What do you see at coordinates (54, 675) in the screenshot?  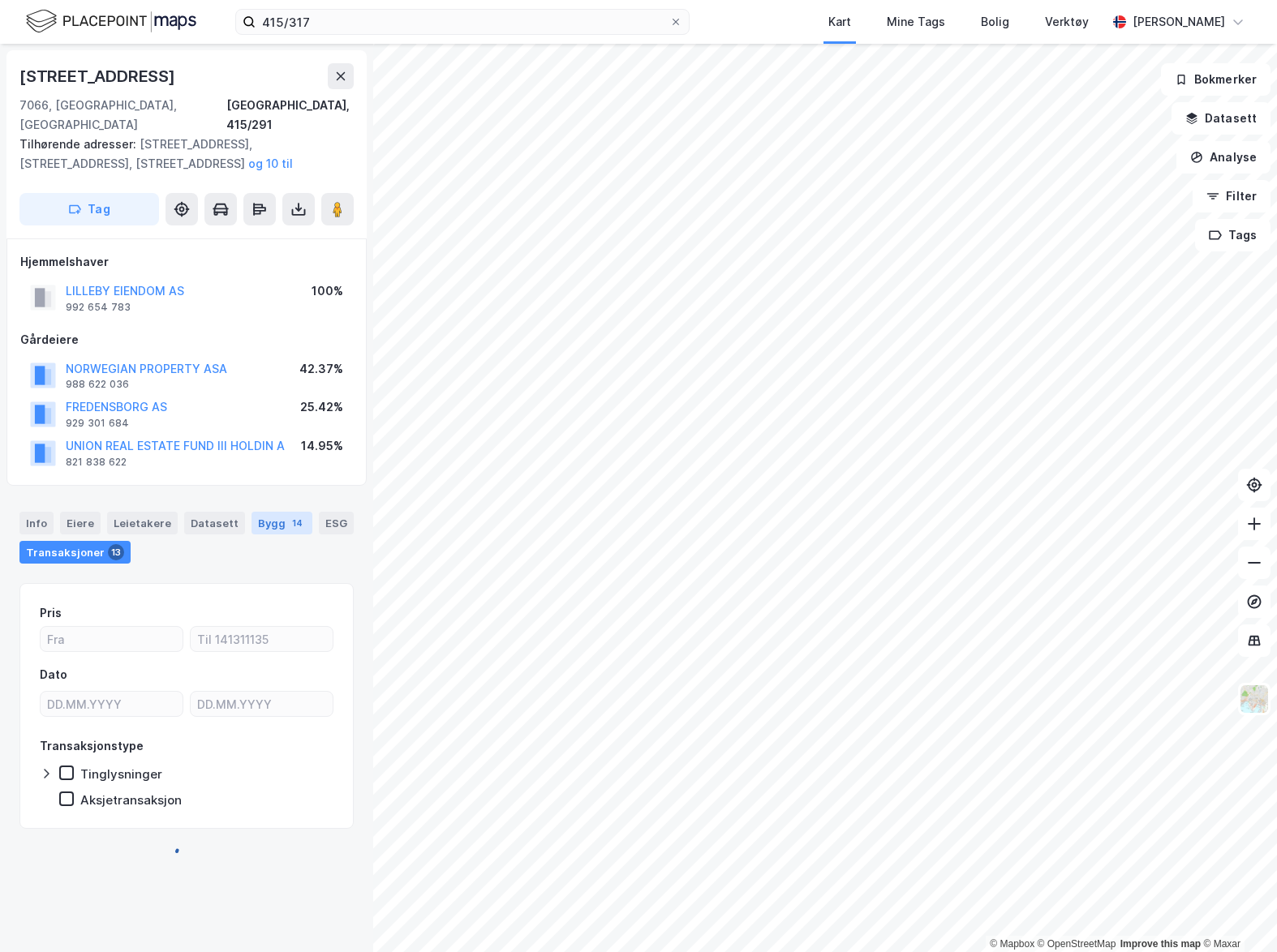 I see `div: Dato` at bounding box center [54, 675].